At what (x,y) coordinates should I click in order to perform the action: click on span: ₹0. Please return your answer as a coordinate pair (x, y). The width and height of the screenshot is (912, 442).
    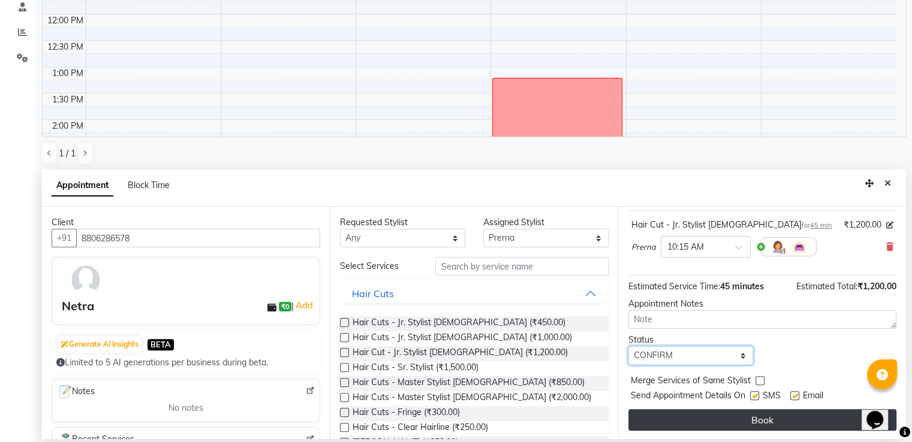
    Looking at the image, I should click on (285, 307).